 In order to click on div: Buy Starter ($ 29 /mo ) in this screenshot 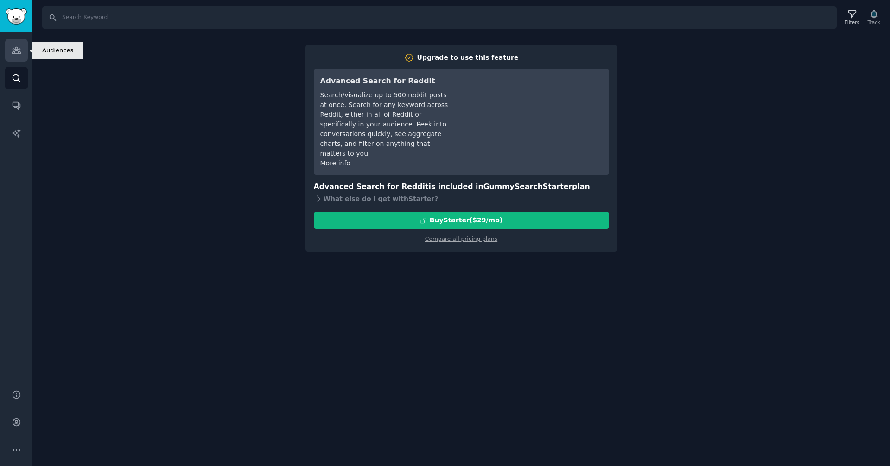, I will do `click(466, 220)`.